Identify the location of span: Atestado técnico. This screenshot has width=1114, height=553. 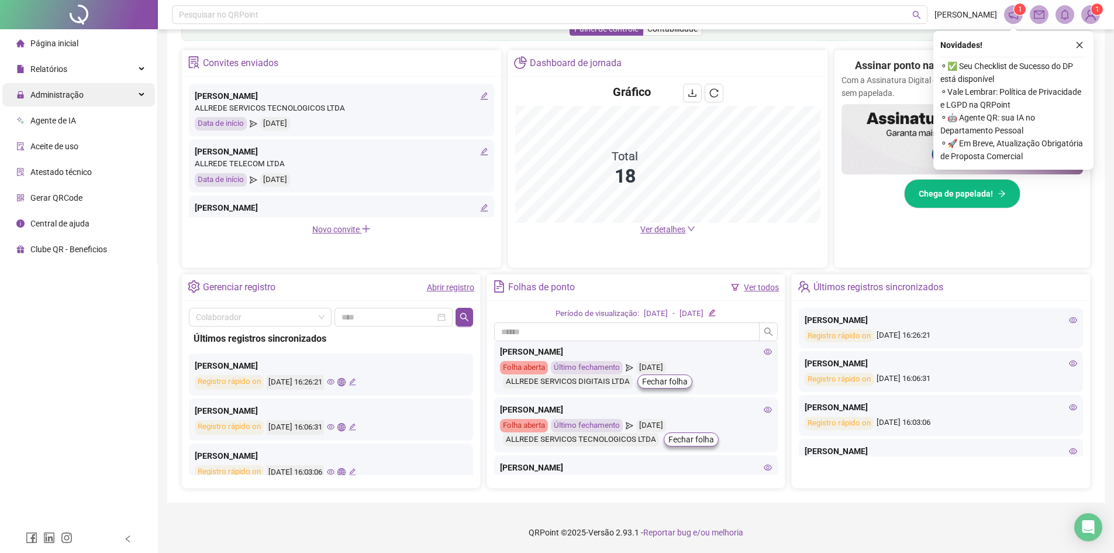
(61, 172).